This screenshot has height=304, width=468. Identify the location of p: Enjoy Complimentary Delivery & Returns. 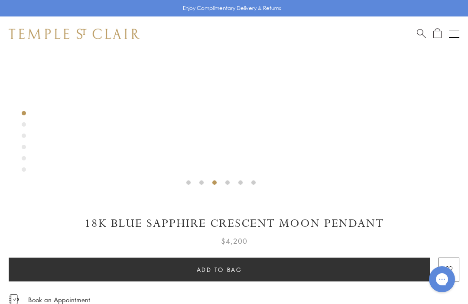
(232, 8).